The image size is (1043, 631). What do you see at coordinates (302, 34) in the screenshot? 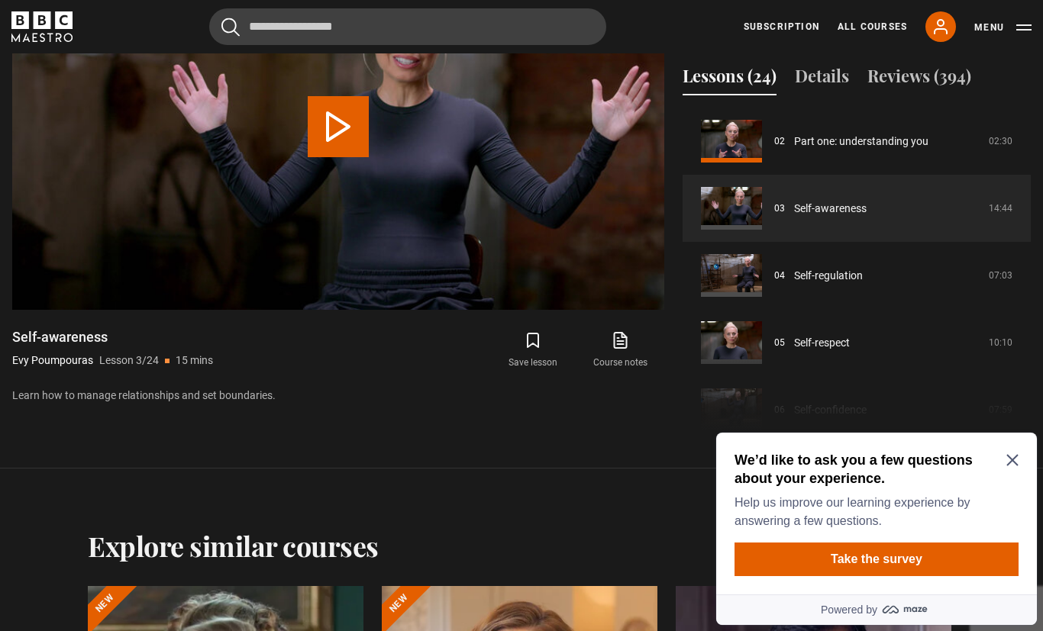
I see `button: Close Maze Prompt` at bounding box center [302, 34].